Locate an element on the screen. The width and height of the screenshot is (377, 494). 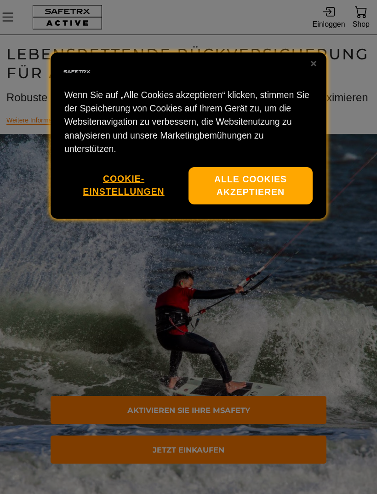
button: Cookie-Einstellungen is located at coordinates (124, 185).